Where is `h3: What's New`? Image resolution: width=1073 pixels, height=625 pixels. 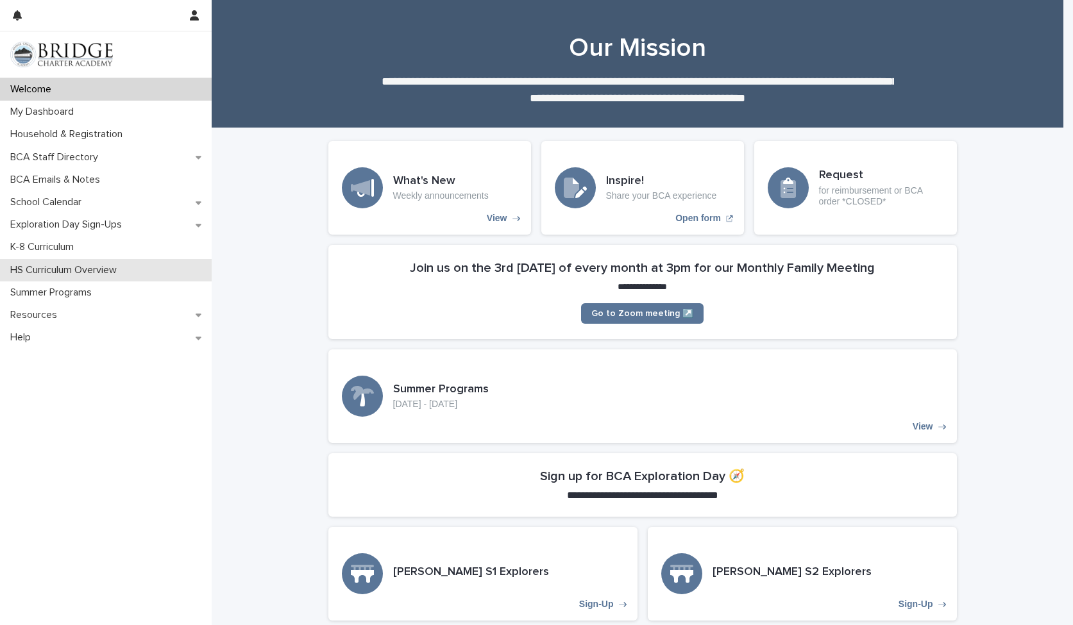 h3: What's New is located at coordinates (441, 181).